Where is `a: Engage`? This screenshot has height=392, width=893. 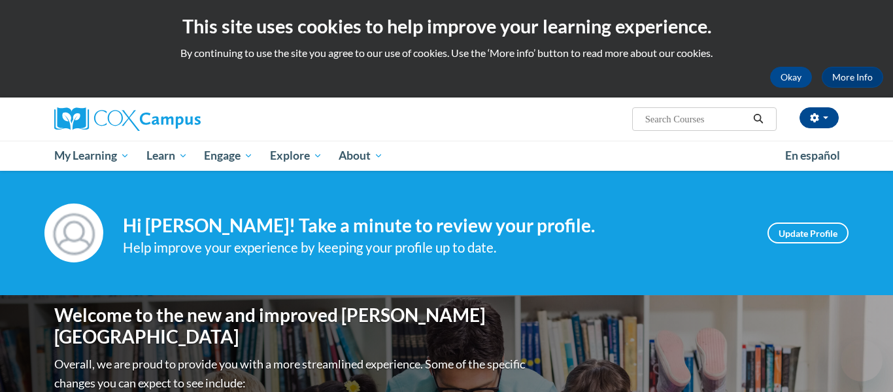 a: Engage is located at coordinates (228, 156).